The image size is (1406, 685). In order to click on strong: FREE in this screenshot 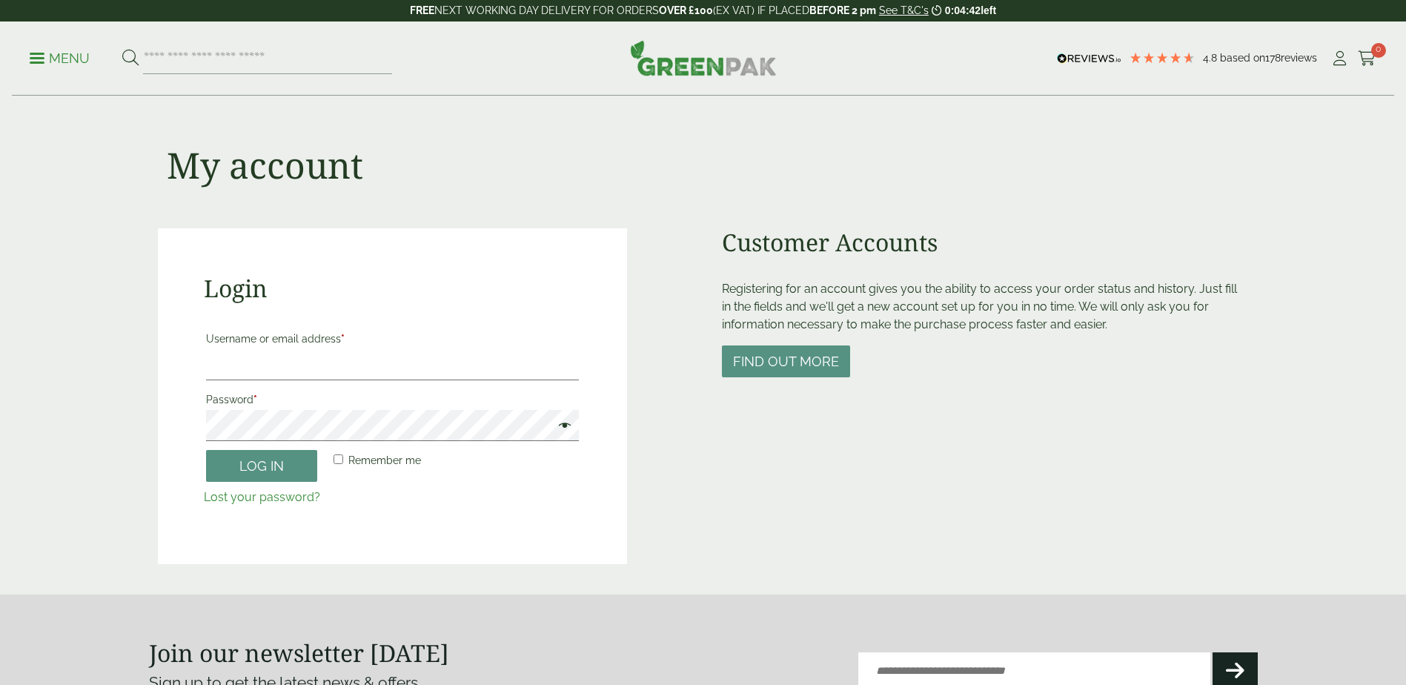, I will do `click(422, 10)`.